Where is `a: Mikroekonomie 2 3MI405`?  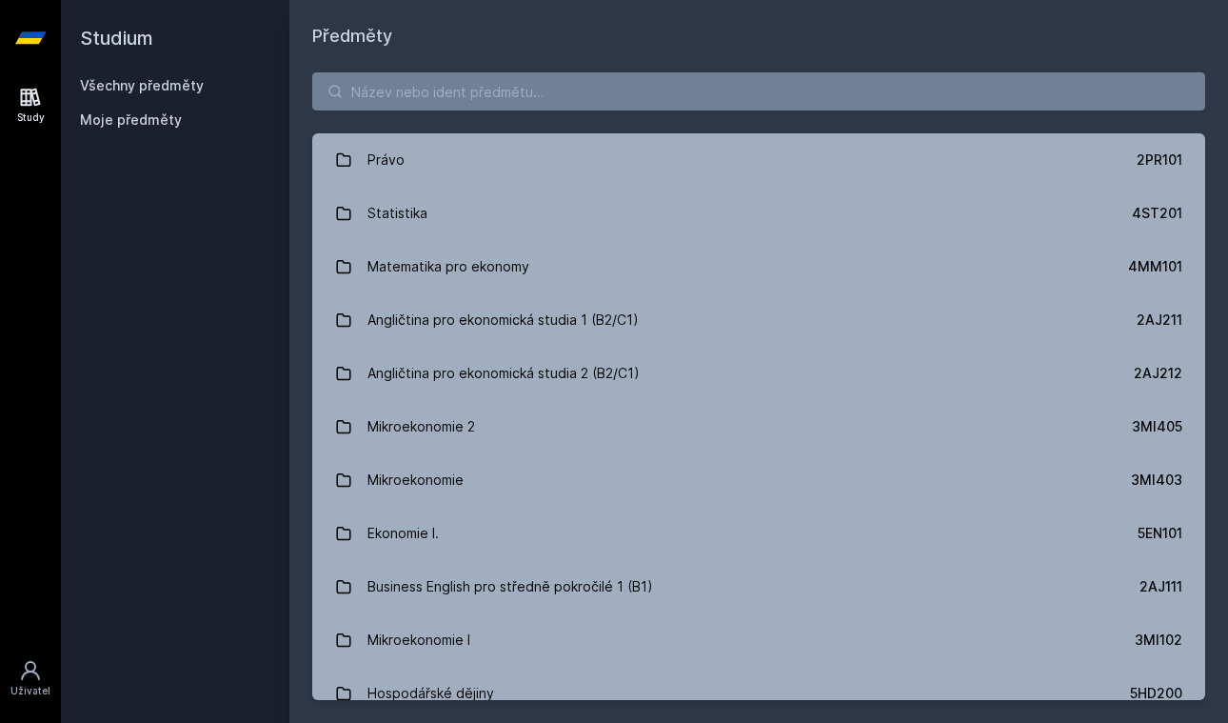 a: Mikroekonomie 2 3MI405 is located at coordinates (759, 426).